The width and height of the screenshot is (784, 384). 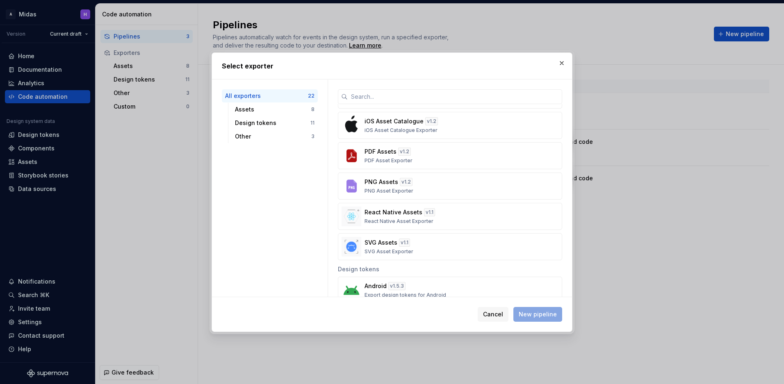 What do you see at coordinates (273, 137) in the screenshot?
I see `div: Other` at bounding box center [273, 137].